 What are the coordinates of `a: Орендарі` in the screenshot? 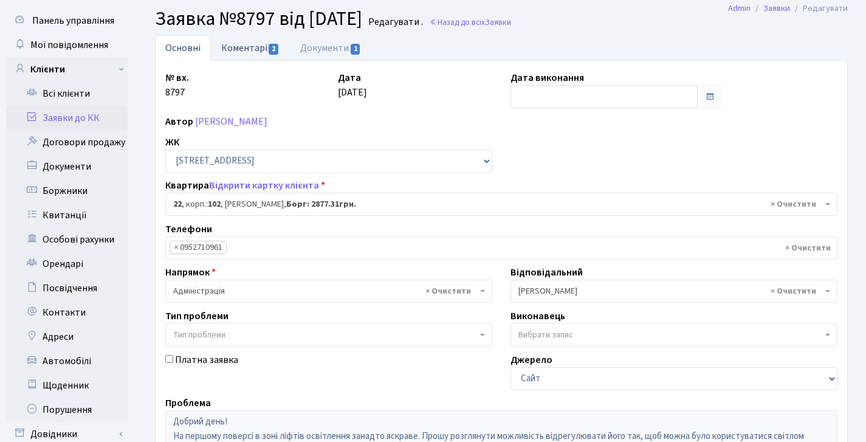 It's located at (67, 264).